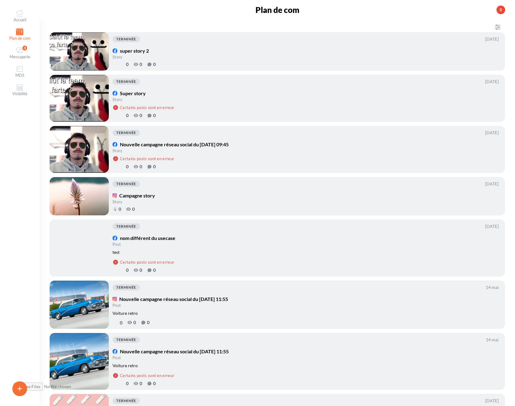  Describe the element at coordinates (20, 35) in the screenshot. I see `a: Plan de com` at that location.